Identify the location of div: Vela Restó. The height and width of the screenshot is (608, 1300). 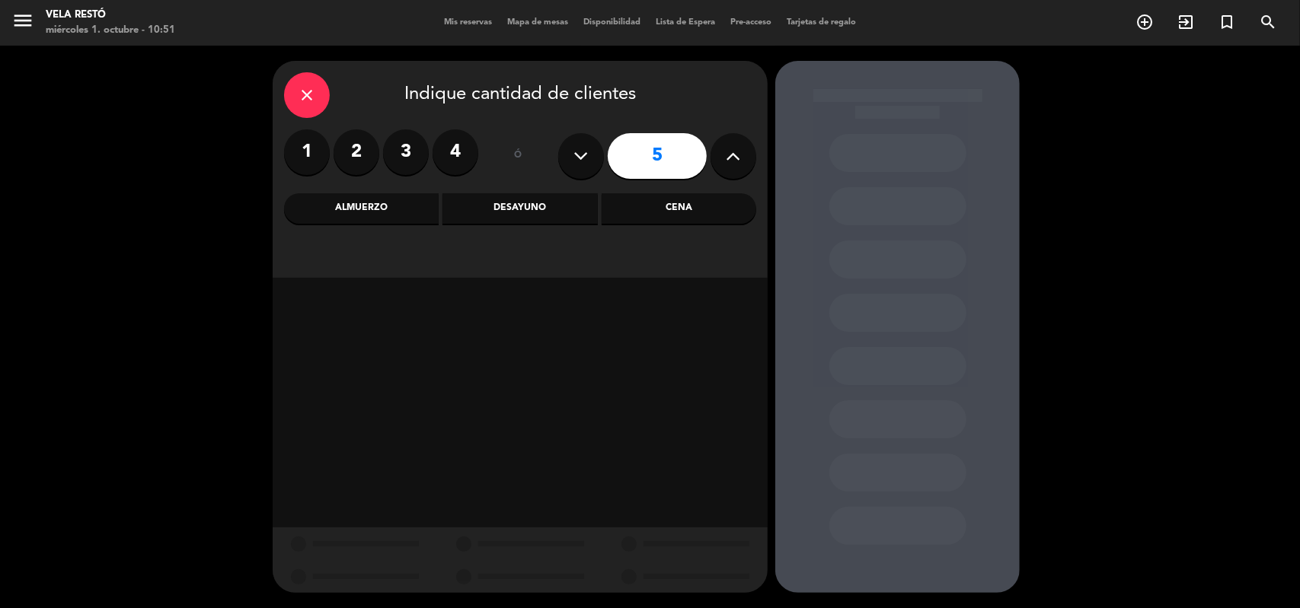
(110, 15).